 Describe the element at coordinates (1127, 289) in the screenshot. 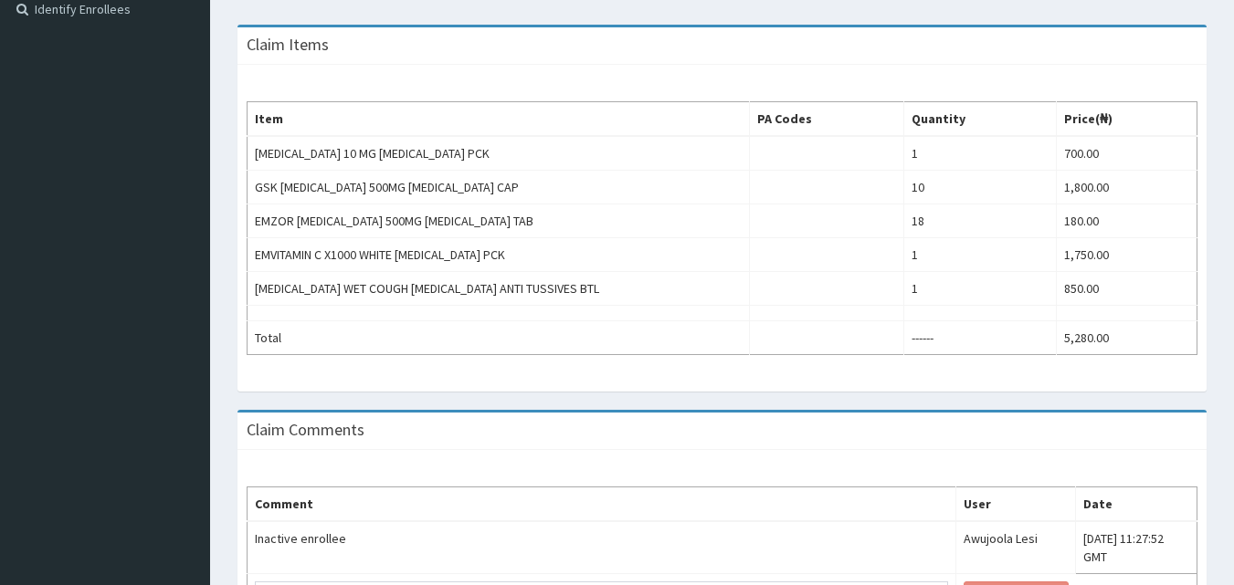

I see `td: 850.00` at that location.